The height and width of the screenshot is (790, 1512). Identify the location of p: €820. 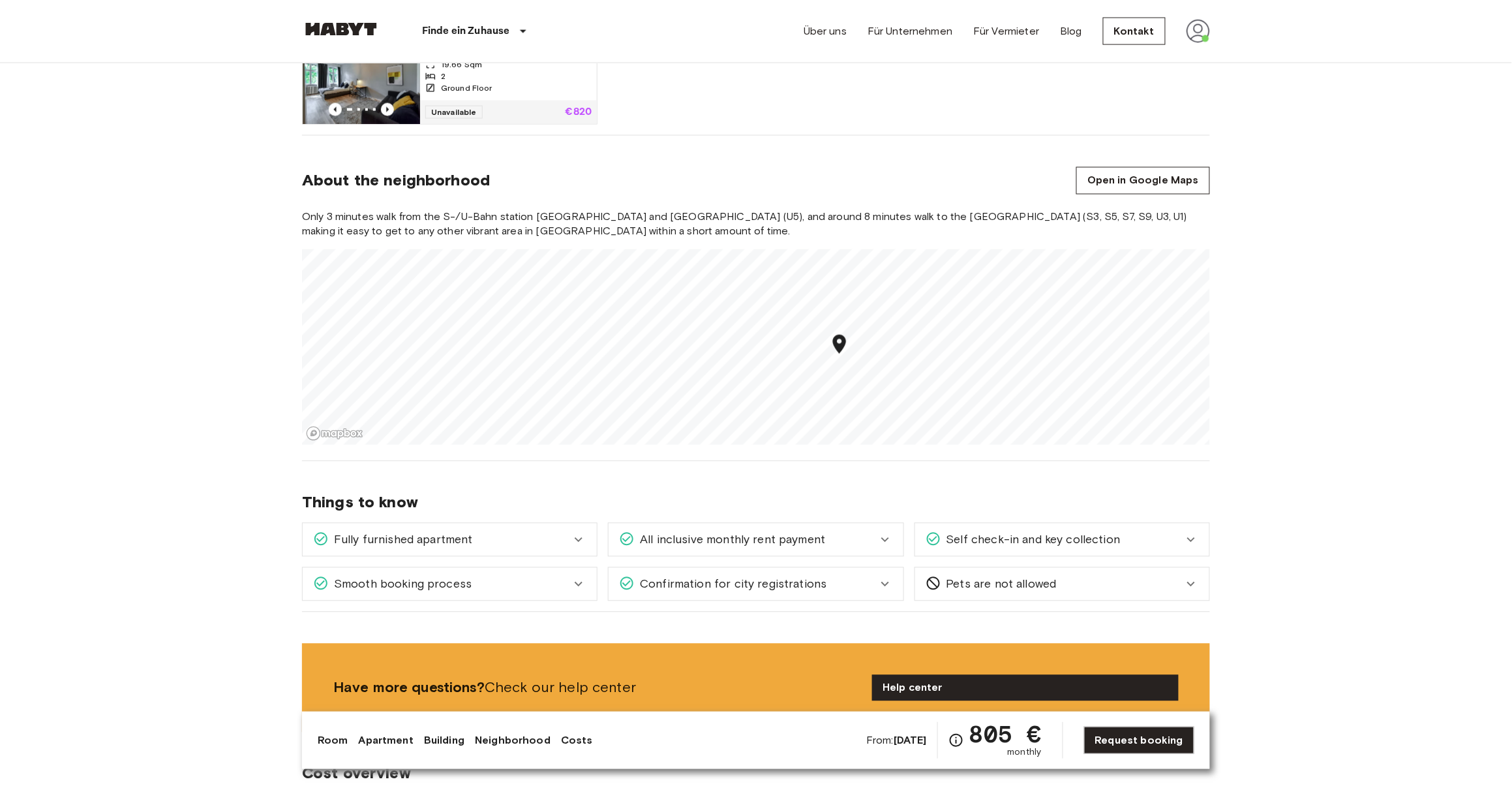
(579, 112).